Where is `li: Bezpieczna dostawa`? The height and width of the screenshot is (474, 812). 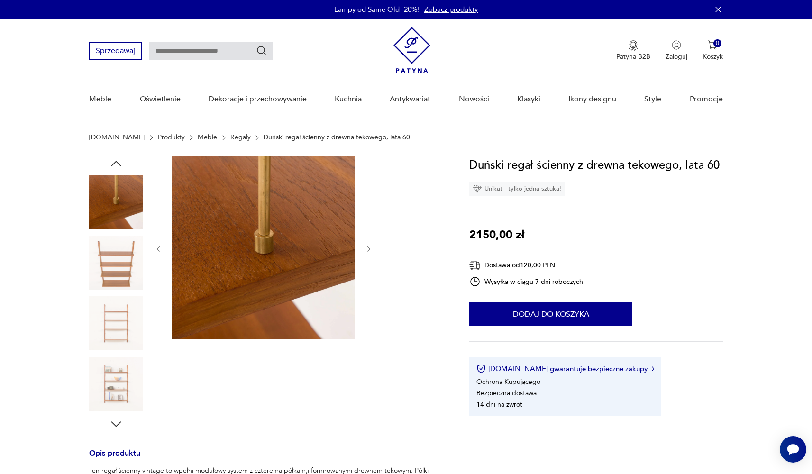 li: Bezpieczna dostawa is located at coordinates (506, 393).